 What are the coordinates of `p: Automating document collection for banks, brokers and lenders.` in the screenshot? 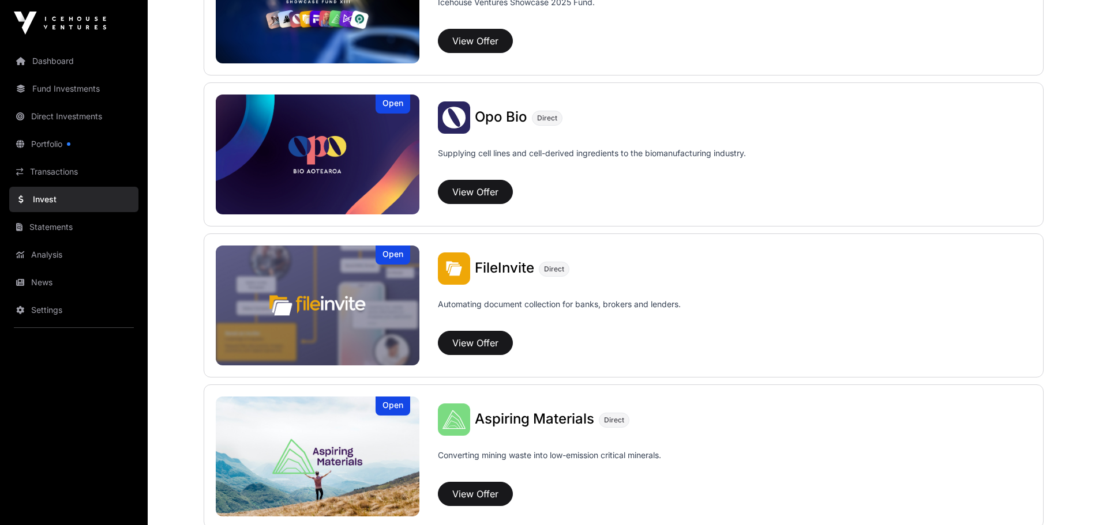 It's located at (559, 313).